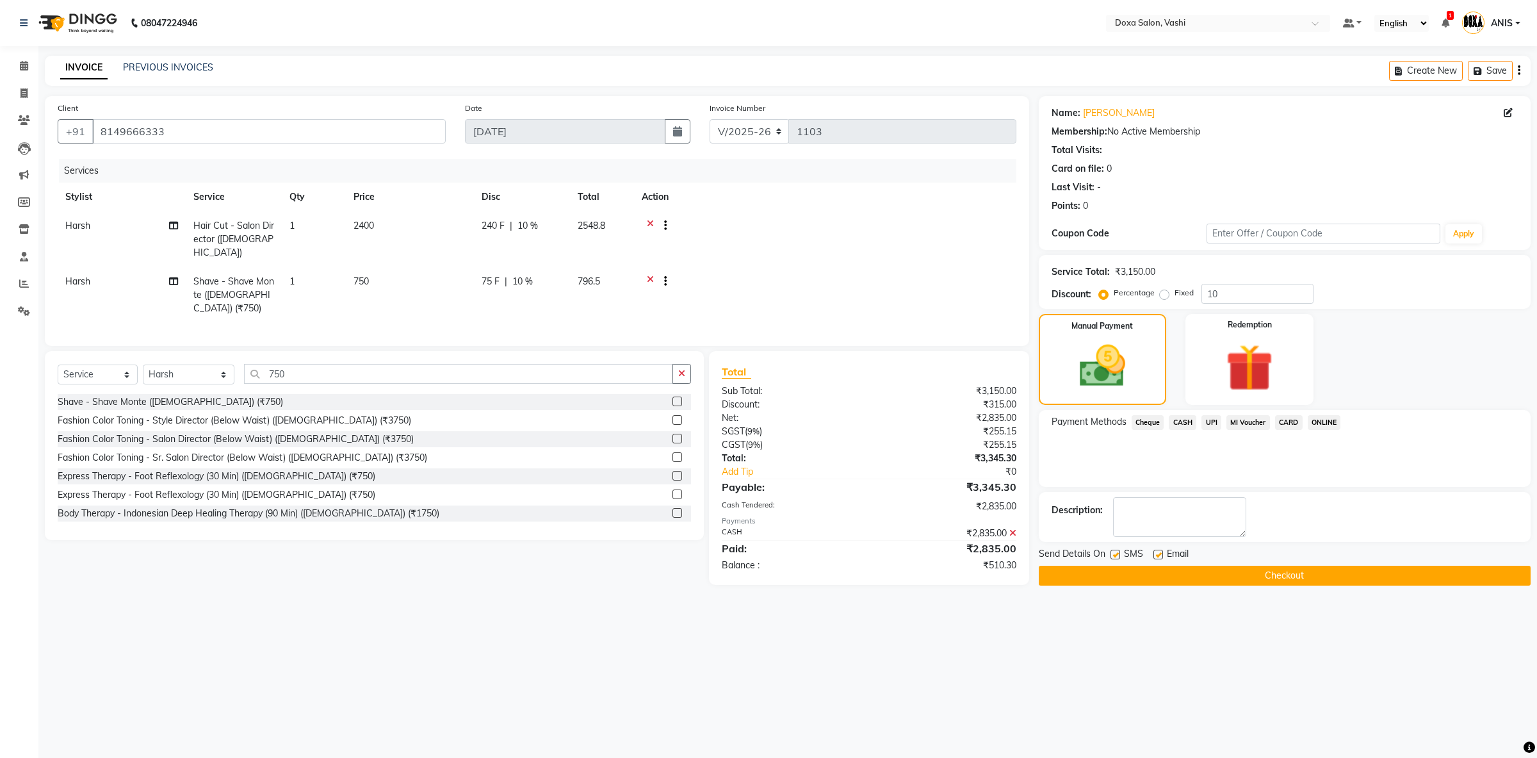 The height and width of the screenshot is (758, 1537). Describe the element at coordinates (1133, 555) in the screenshot. I see `span: SMS` at that location.